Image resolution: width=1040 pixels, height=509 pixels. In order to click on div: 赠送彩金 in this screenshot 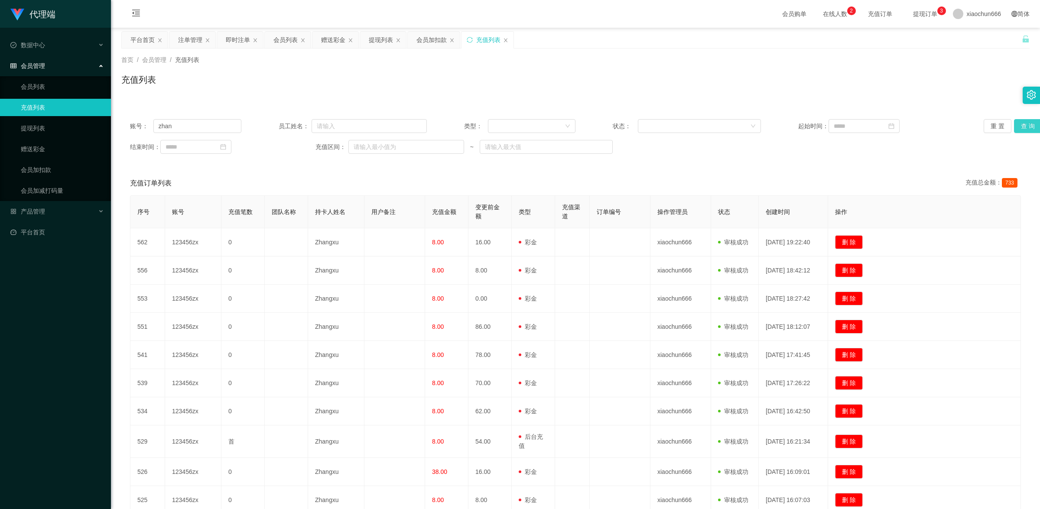, I will do `click(333, 40)`.